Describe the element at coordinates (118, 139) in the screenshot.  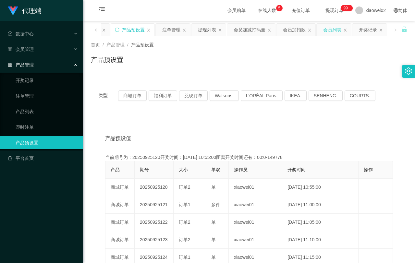
I see `span: 产品预设值` at that location.